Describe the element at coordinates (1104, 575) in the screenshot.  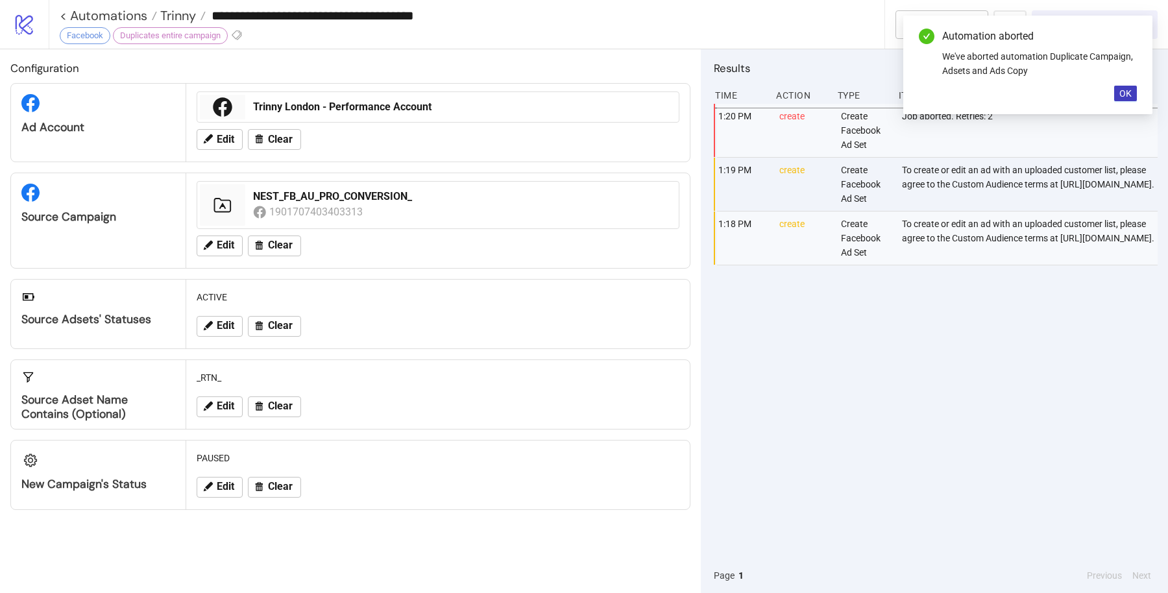
I see `button: Previous` at that location.